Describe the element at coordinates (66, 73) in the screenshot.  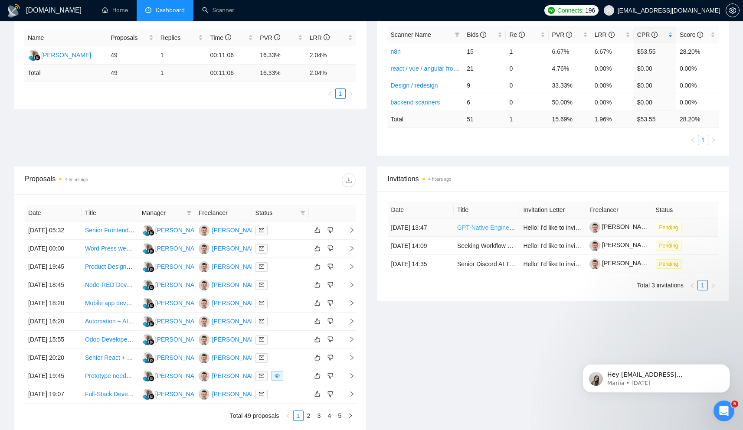
I see `td: Total` at that location.